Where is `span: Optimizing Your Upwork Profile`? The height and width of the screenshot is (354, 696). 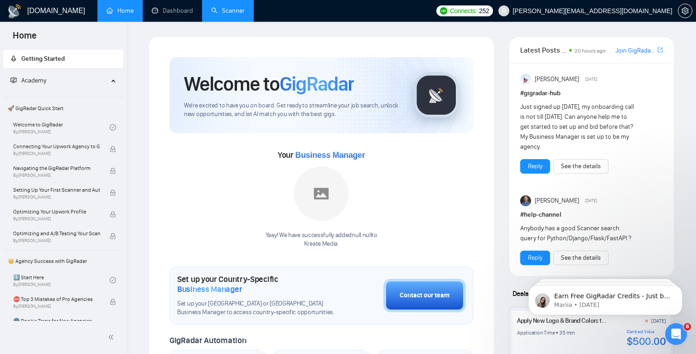 span: Optimizing Your Upwork Profile is located at coordinates (57, 212).